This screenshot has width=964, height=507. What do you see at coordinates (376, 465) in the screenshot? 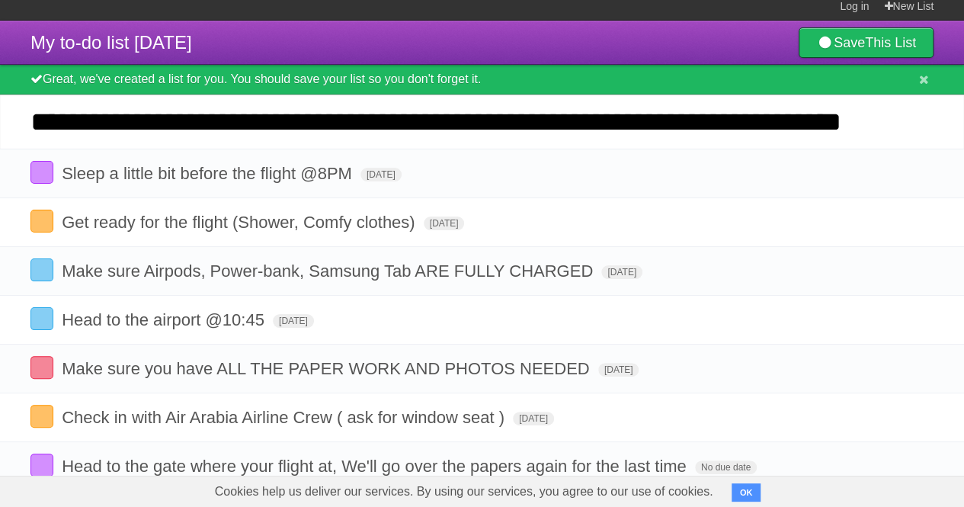
I see `span: Head to the gate where your flight at, We'll go over the papers again for the last time` at bounding box center [376, 465].